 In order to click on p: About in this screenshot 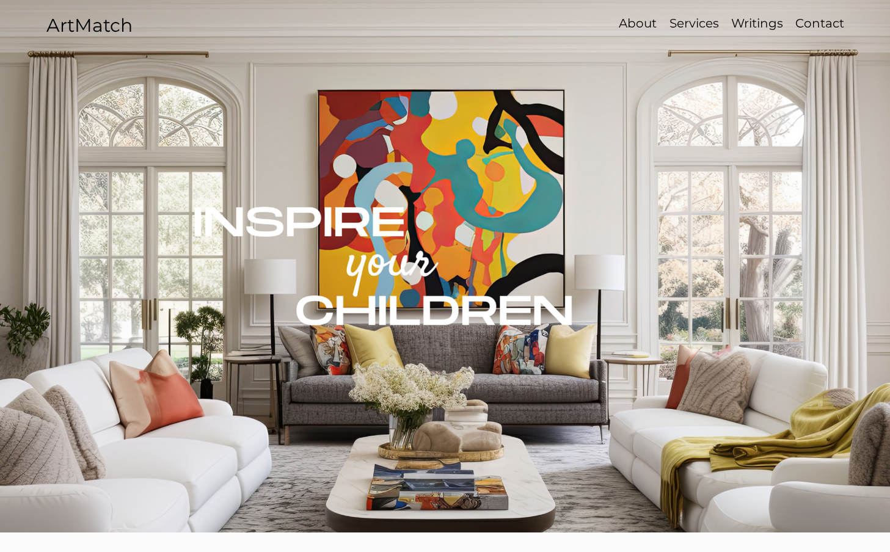, I will do `click(638, 23)`.